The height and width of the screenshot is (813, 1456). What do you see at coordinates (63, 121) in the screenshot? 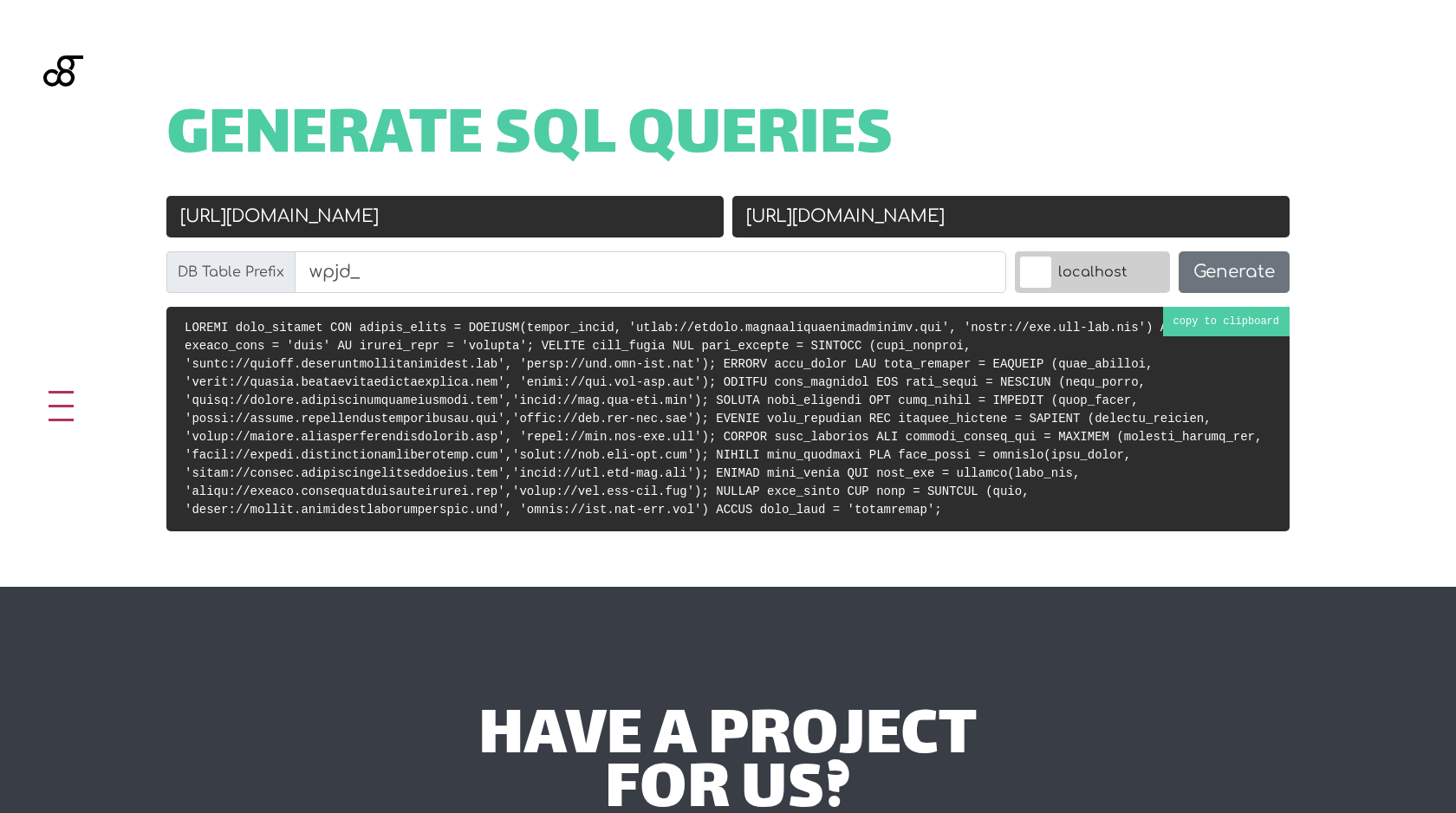
I see `img: Blackgate` at bounding box center [63, 121].